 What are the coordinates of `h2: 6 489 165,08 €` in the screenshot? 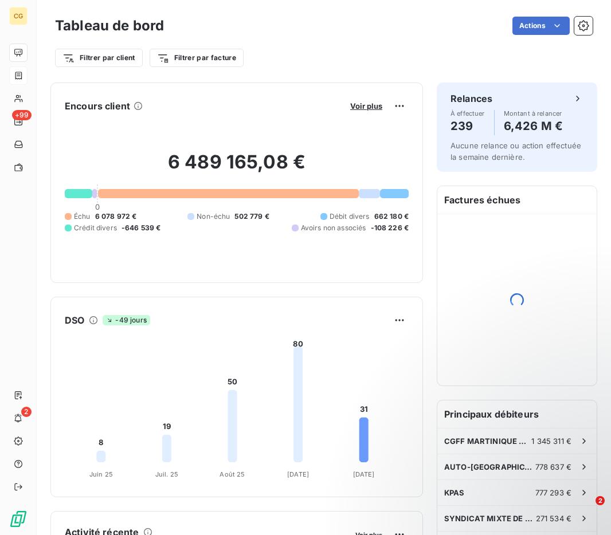 It's located at (237, 168).